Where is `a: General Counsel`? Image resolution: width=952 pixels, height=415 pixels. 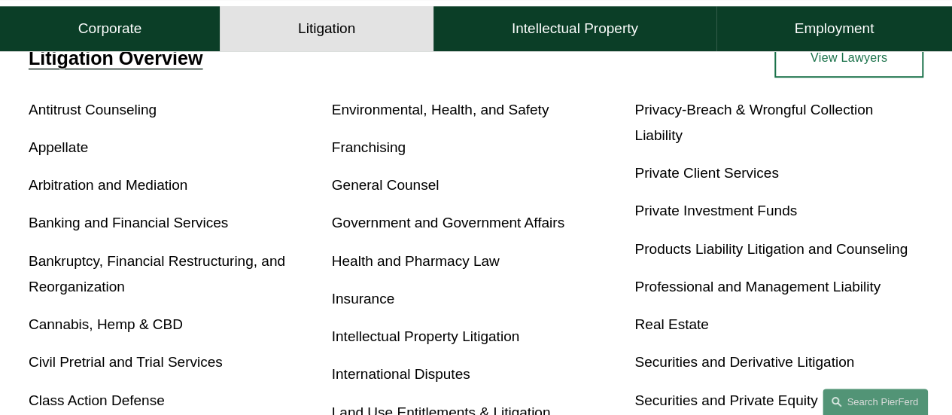 a: General Counsel is located at coordinates (385, 184).